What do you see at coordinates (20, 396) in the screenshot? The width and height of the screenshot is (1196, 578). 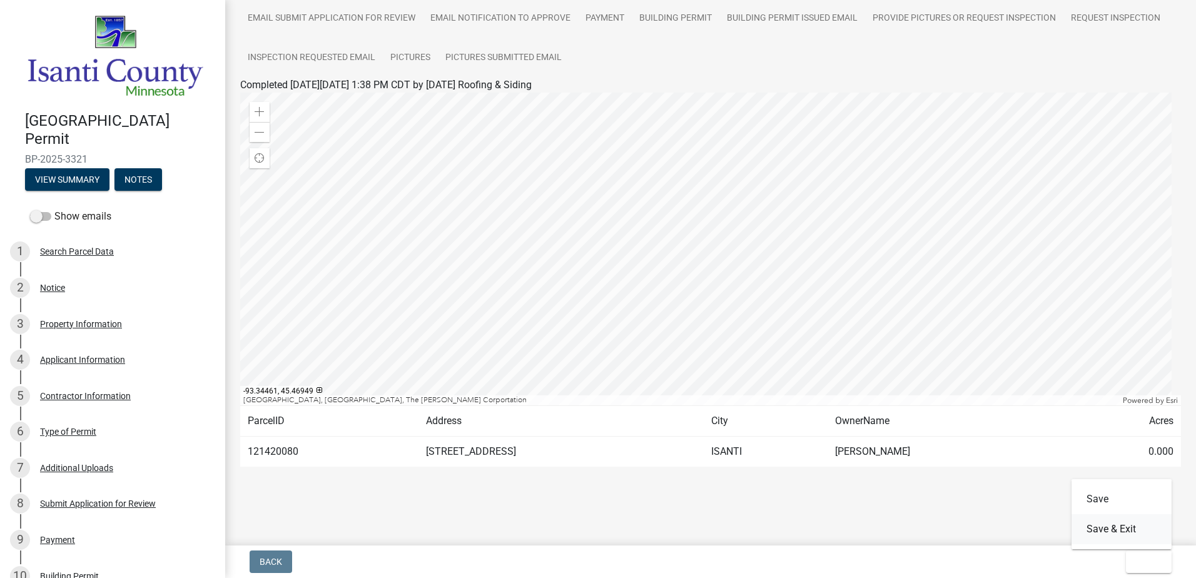 I see `div: 5` at bounding box center [20, 396].